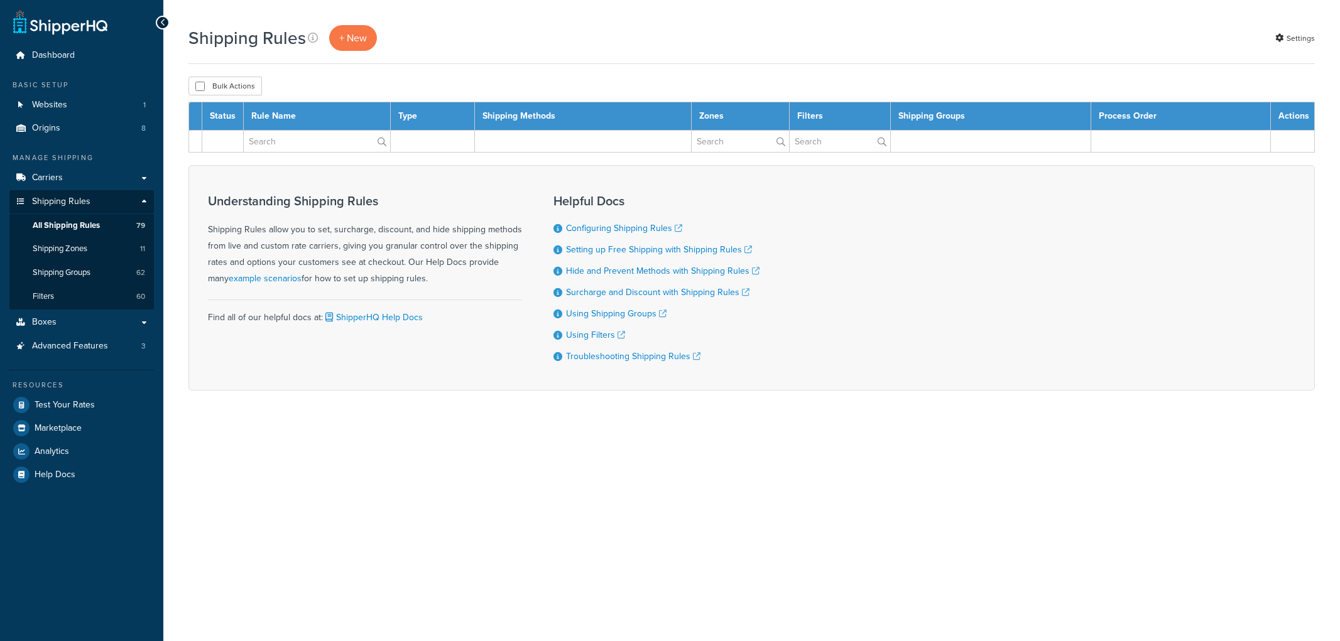 The height and width of the screenshot is (641, 1340). Describe the element at coordinates (70, 346) in the screenshot. I see `span: Advanced Features` at that location.